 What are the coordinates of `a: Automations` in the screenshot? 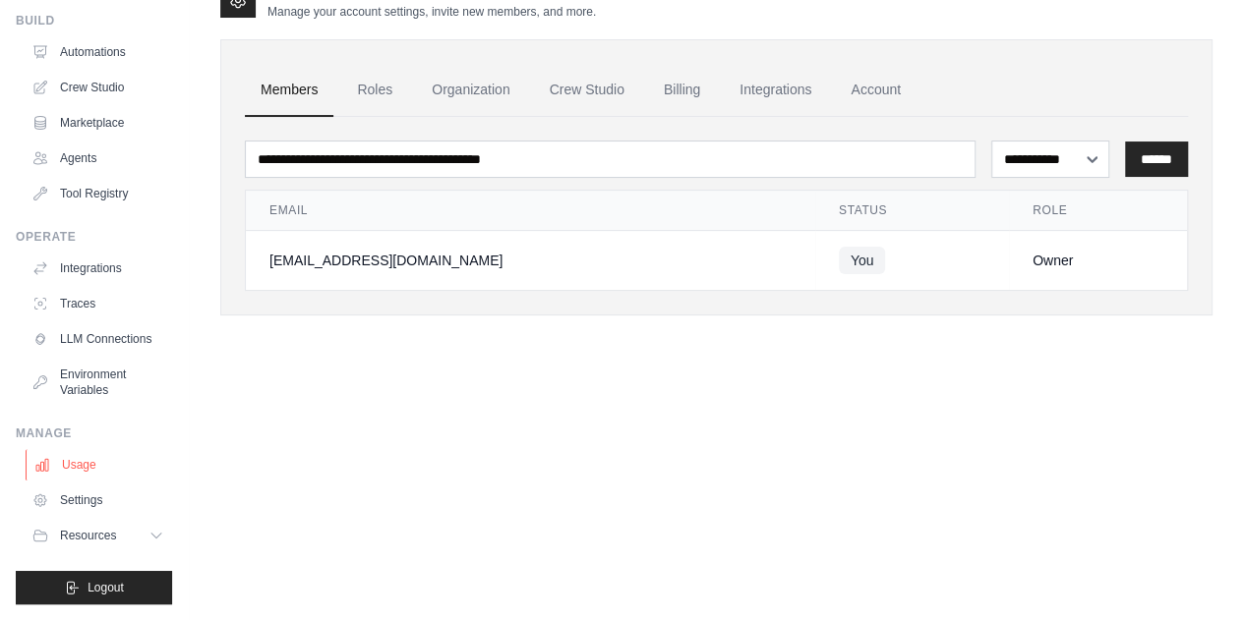 It's located at (97, 52).